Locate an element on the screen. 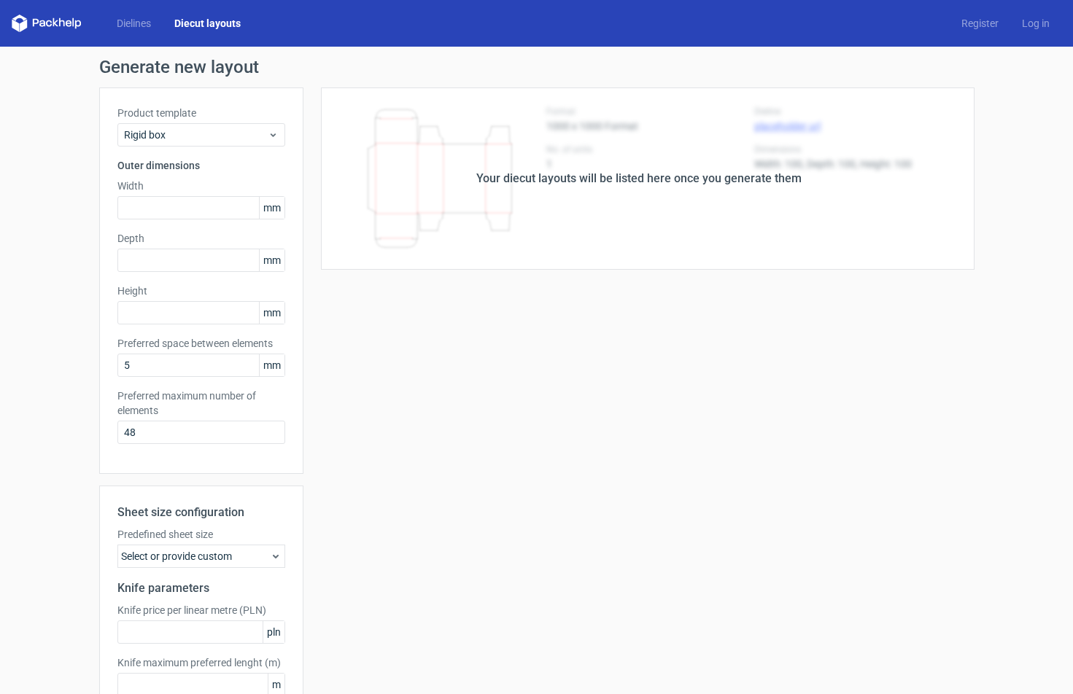 This screenshot has height=694, width=1073. label: Knife maximum preferred lenght (m) is located at coordinates (201, 663).